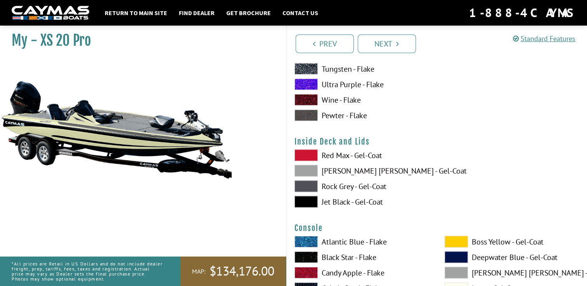  What do you see at coordinates (437, 228) in the screenshot?
I see `h4: Console` at bounding box center [437, 228].